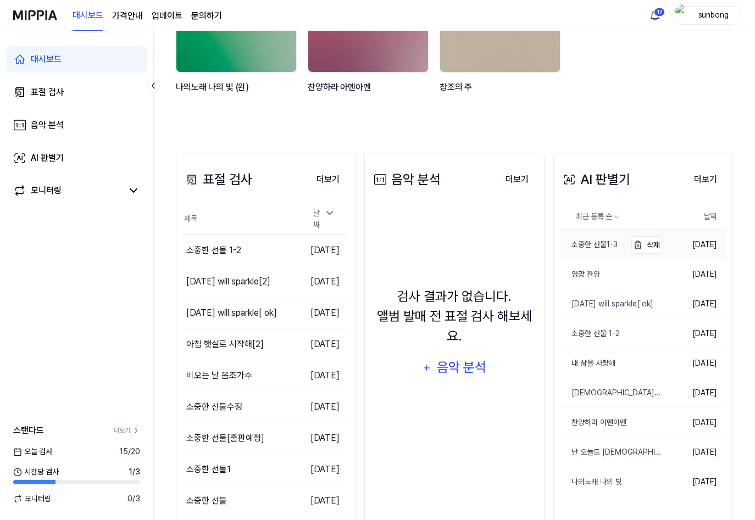 The width and height of the screenshot is (755, 520). Describe the element at coordinates (713, 15) in the screenshot. I see `div: sunbong` at that location.